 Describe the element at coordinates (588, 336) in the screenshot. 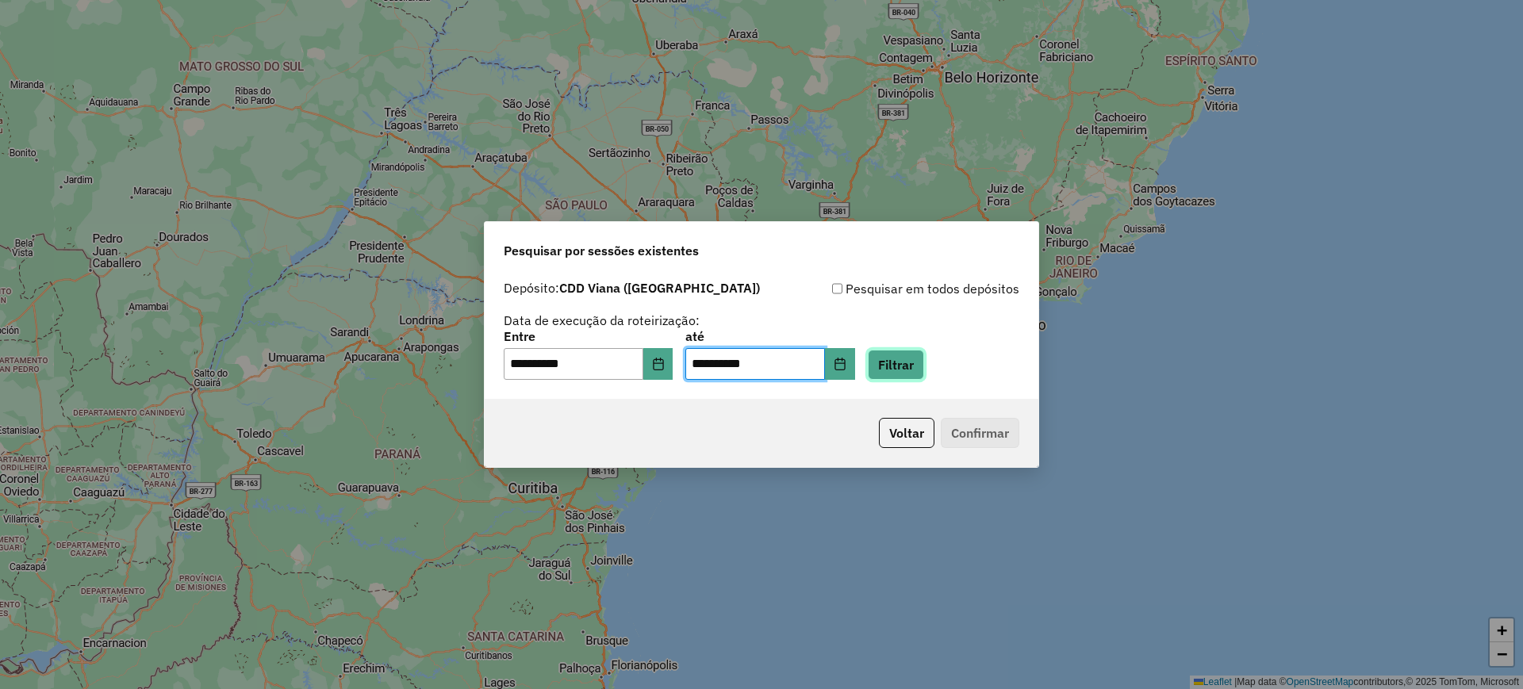

I see `label: Entre` at that location.